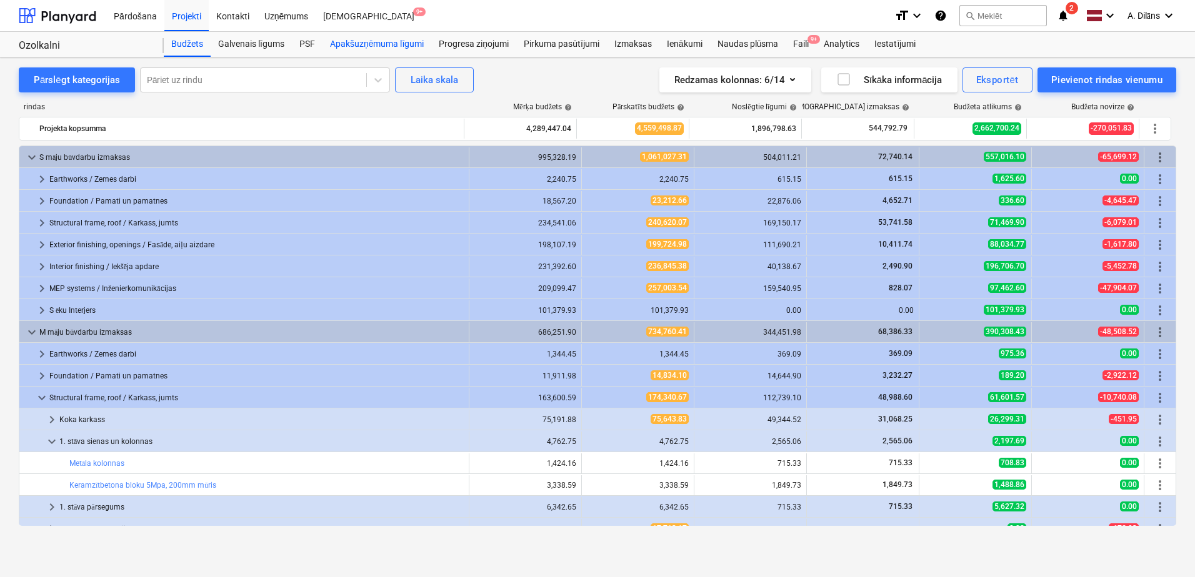  Describe the element at coordinates (750, 157) in the screenshot. I see `div: 504,011.21` at that location.